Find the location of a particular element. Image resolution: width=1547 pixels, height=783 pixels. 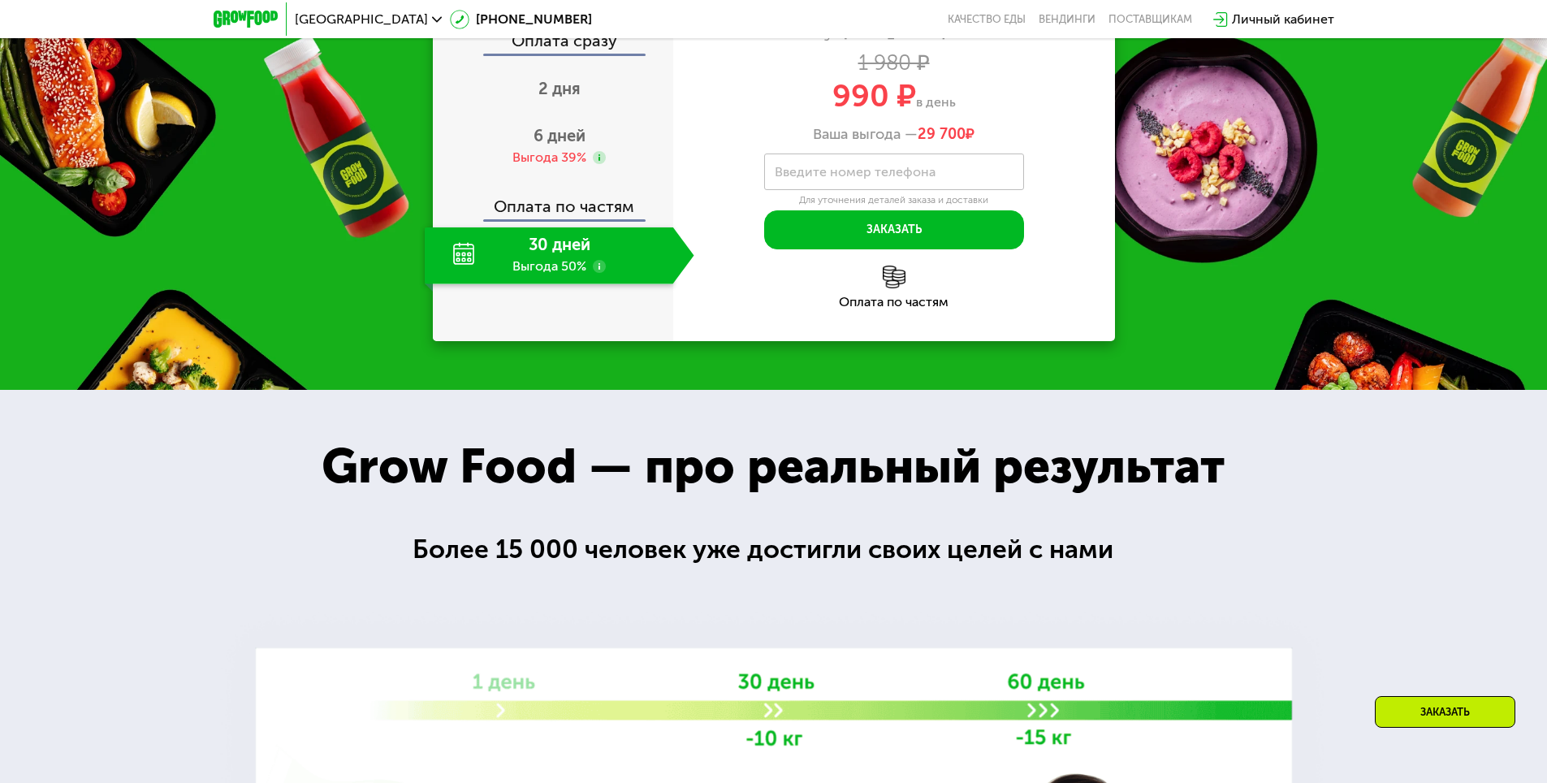

div: Выгода 39% is located at coordinates (549, 158).